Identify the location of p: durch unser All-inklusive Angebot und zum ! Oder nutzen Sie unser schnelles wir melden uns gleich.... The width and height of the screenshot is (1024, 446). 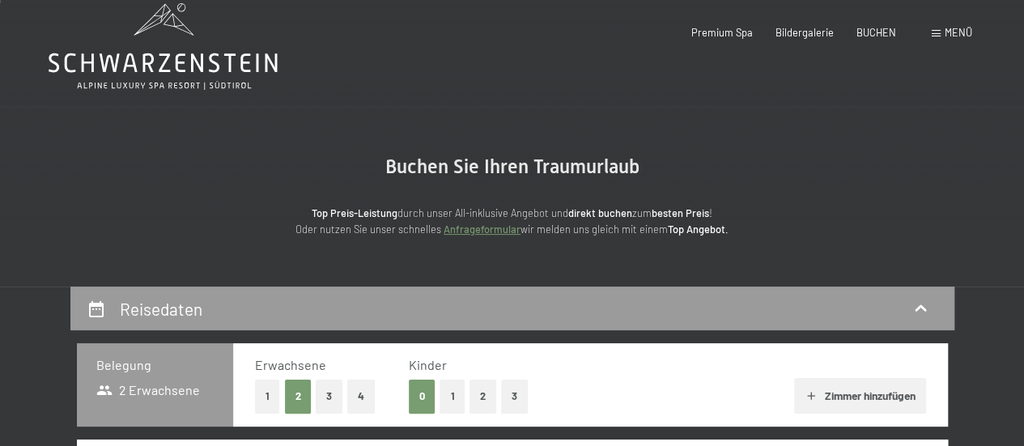
(512, 221).